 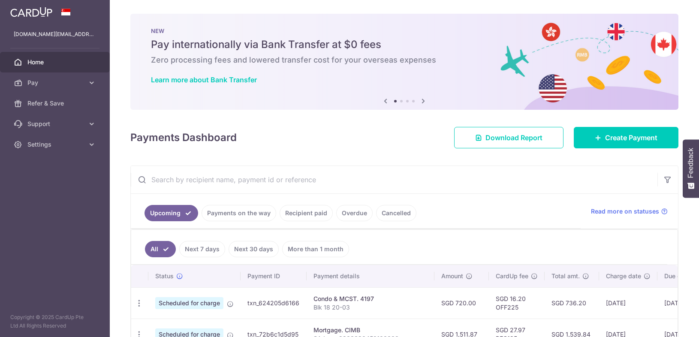 I want to click on a: Overdue, so click(x=354, y=213).